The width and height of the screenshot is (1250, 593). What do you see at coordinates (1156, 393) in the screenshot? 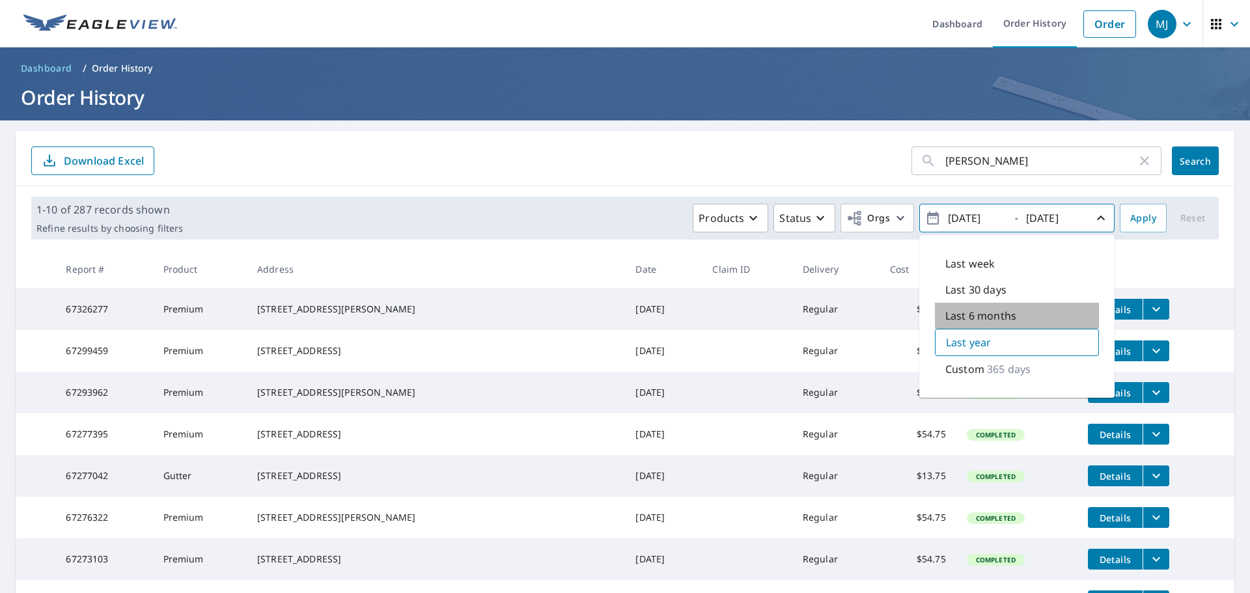
I see `button: filesDropdownBtn-67293962` at bounding box center [1156, 393].